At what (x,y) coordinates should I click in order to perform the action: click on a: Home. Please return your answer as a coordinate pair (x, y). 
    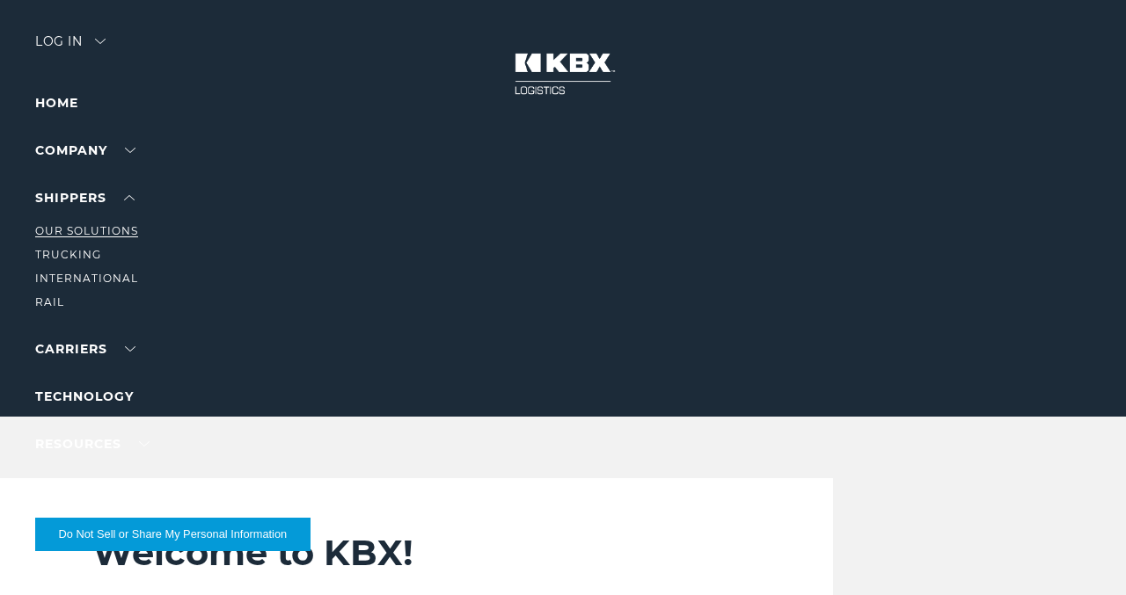
    Looking at the image, I should click on (56, 103).